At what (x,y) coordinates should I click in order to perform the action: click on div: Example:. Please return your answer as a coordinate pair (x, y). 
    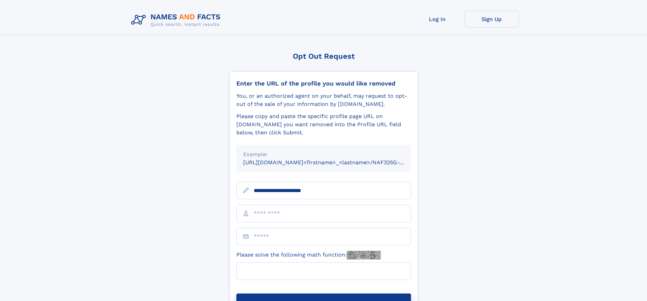
    Looking at the image, I should click on (323, 154).